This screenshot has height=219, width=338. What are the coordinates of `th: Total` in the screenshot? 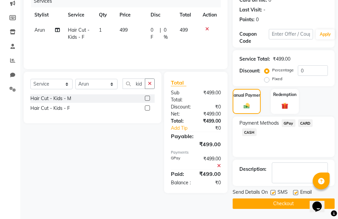 It's located at (187, 15).